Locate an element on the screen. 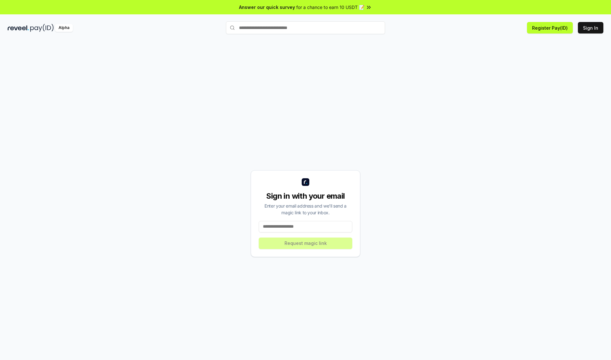 This screenshot has width=611, height=360. button: Register Pay(ID) is located at coordinates (550, 28).